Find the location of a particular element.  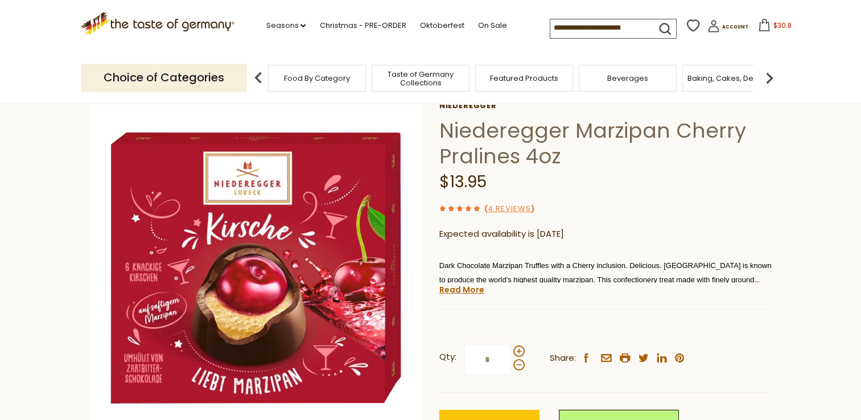

span: $30.8 is located at coordinates (782, 25).